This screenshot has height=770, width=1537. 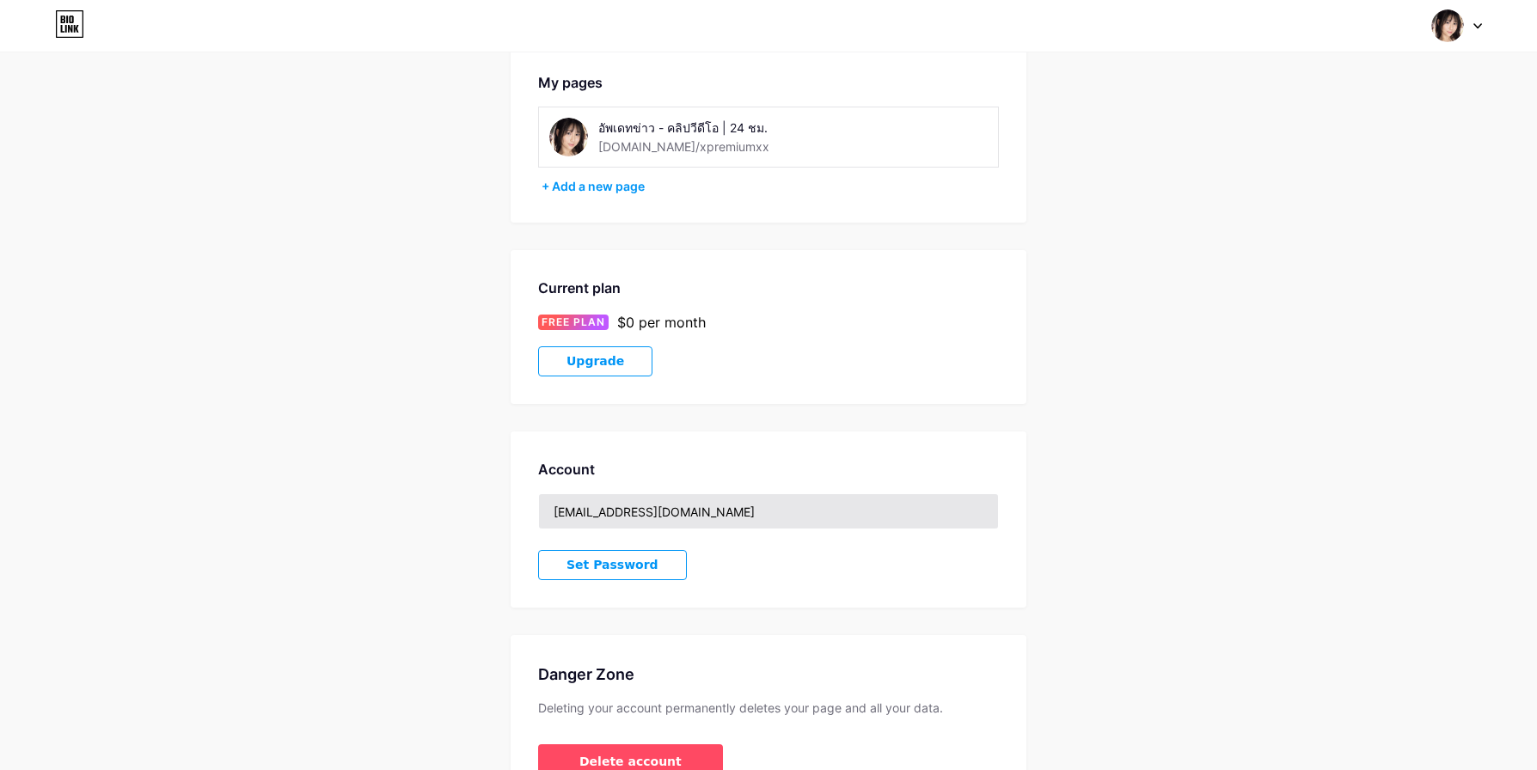 What do you see at coordinates (769, 469) in the screenshot?
I see `div: Account` at bounding box center [769, 469].